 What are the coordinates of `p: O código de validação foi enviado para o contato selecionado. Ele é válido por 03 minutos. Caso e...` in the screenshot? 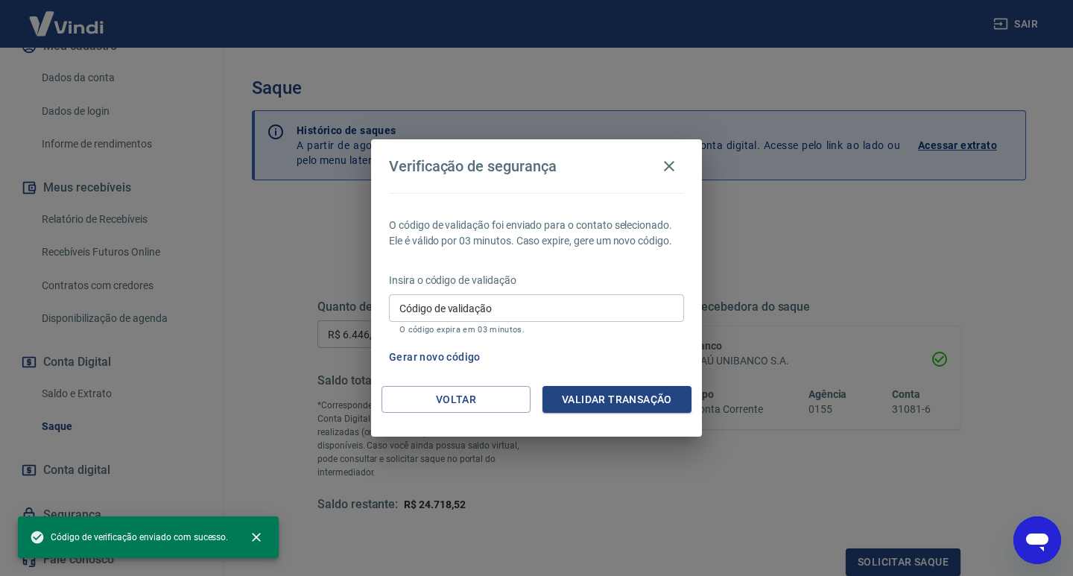 It's located at (536, 233).